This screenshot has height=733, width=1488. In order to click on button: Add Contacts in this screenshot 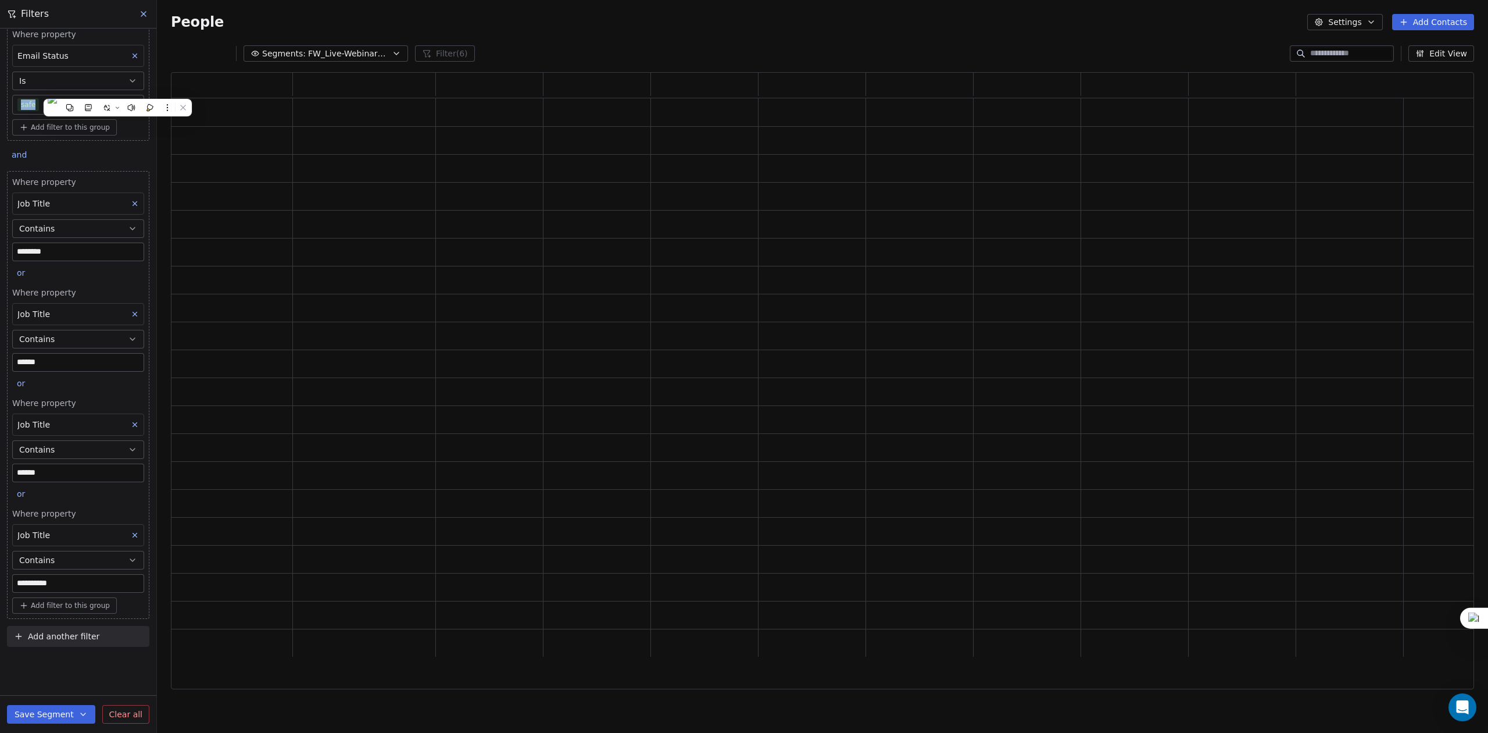, I will do `click(1433, 22)`.